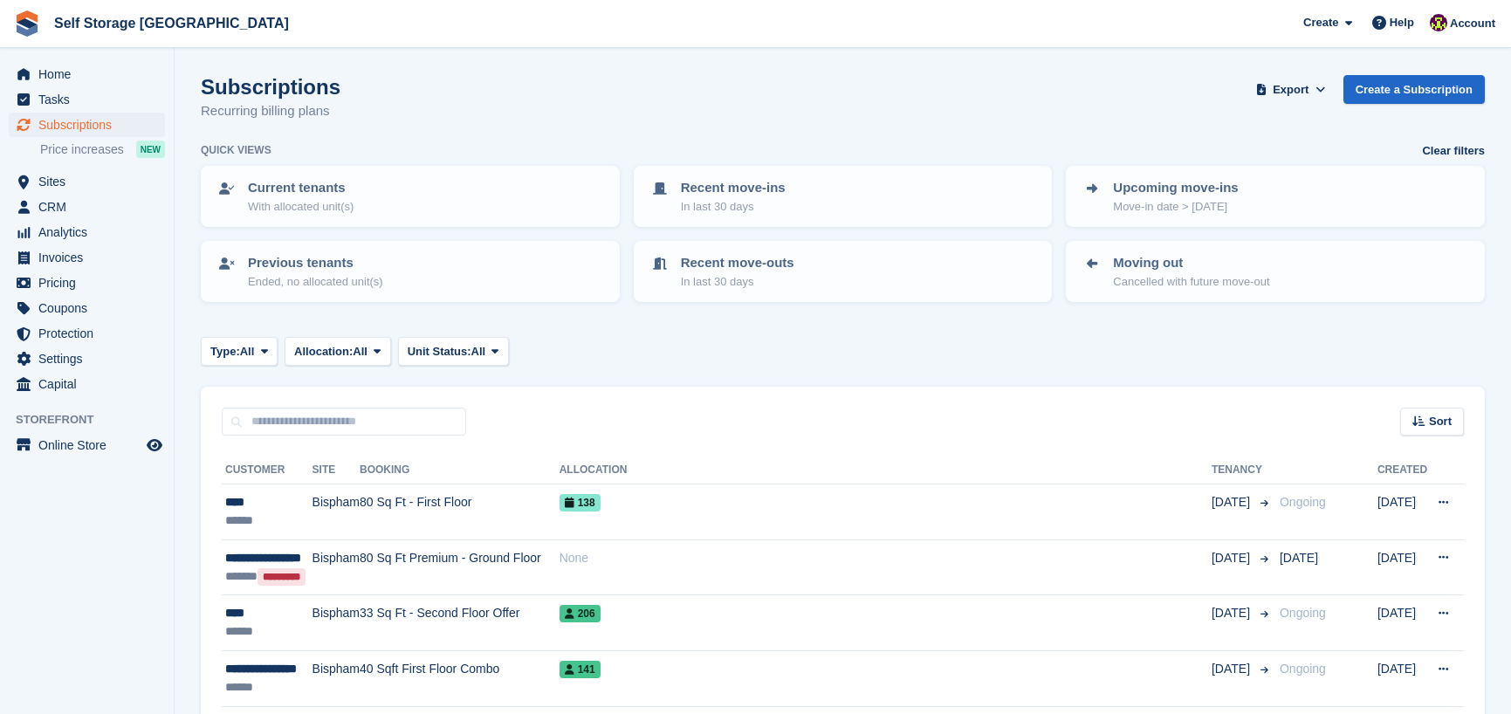 This screenshot has height=714, width=1511. I want to click on p: Recurring billing plans, so click(271, 111).